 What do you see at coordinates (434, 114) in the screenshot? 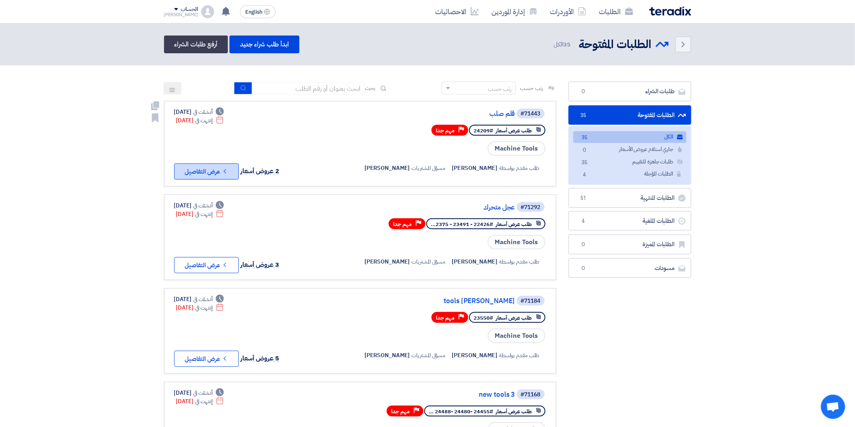
I see `a: قلم صلب` at bounding box center [434, 114].